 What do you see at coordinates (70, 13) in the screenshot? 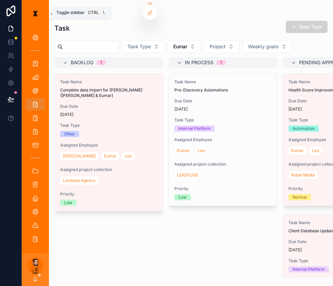
I see `span: Toggle sidebar` at bounding box center [70, 13].